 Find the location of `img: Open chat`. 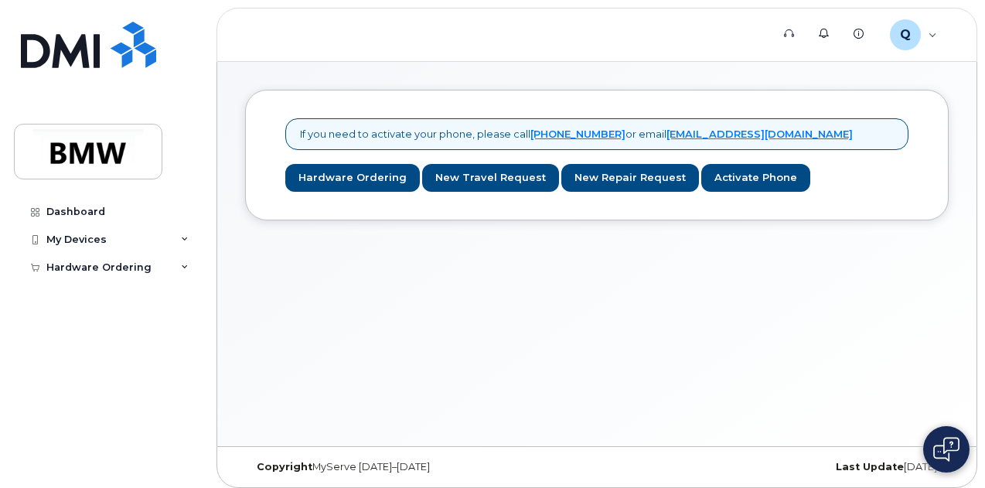

img: Open chat is located at coordinates (947, 449).